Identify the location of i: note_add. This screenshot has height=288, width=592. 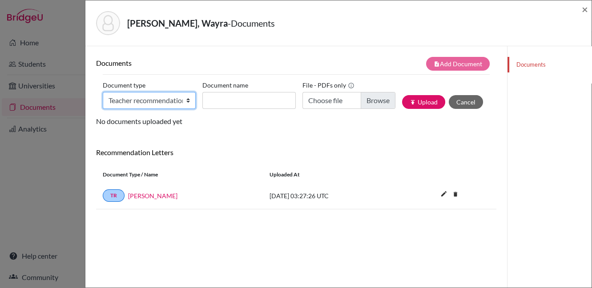
(437, 64).